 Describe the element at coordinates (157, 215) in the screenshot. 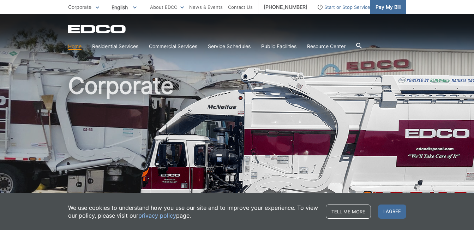

I see `a: privacy policy` at that location.